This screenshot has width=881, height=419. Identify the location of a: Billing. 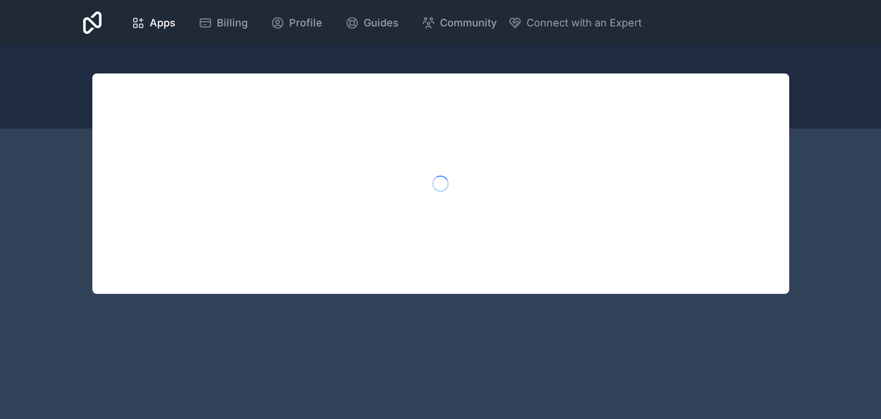
(223, 23).